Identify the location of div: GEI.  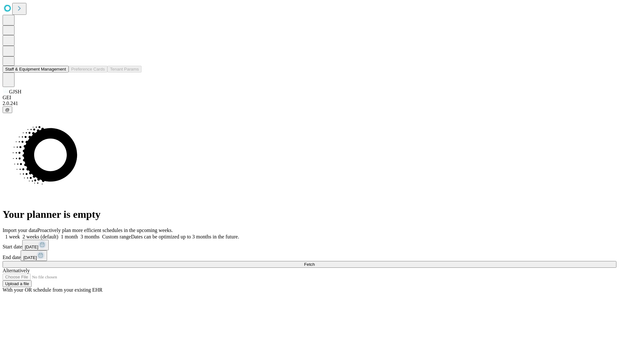
(310, 98).